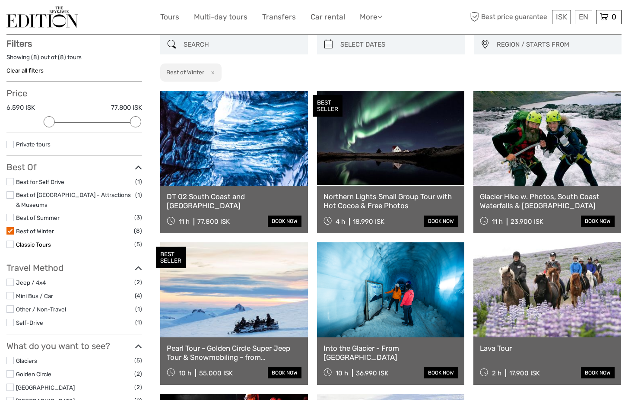  What do you see at coordinates (185, 72) in the screenshot?
I see `h2: Best of Winter` at bounding box center [185, 72].